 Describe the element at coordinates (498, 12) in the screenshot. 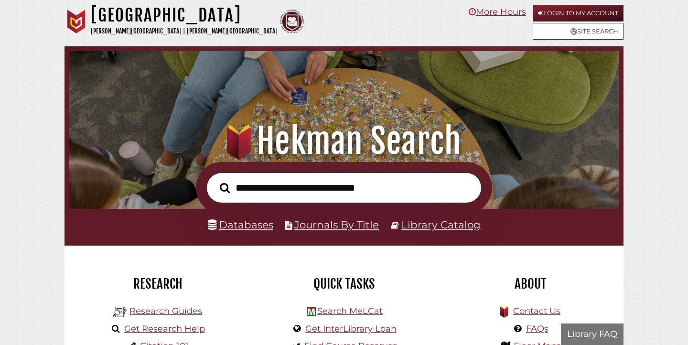

I see `a: More Hours` at that location.